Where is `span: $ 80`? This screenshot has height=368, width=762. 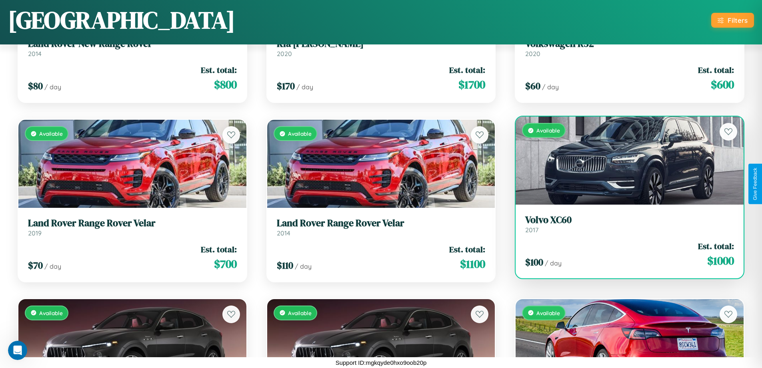 span: $ 80 is located at coordinates (35, 86).